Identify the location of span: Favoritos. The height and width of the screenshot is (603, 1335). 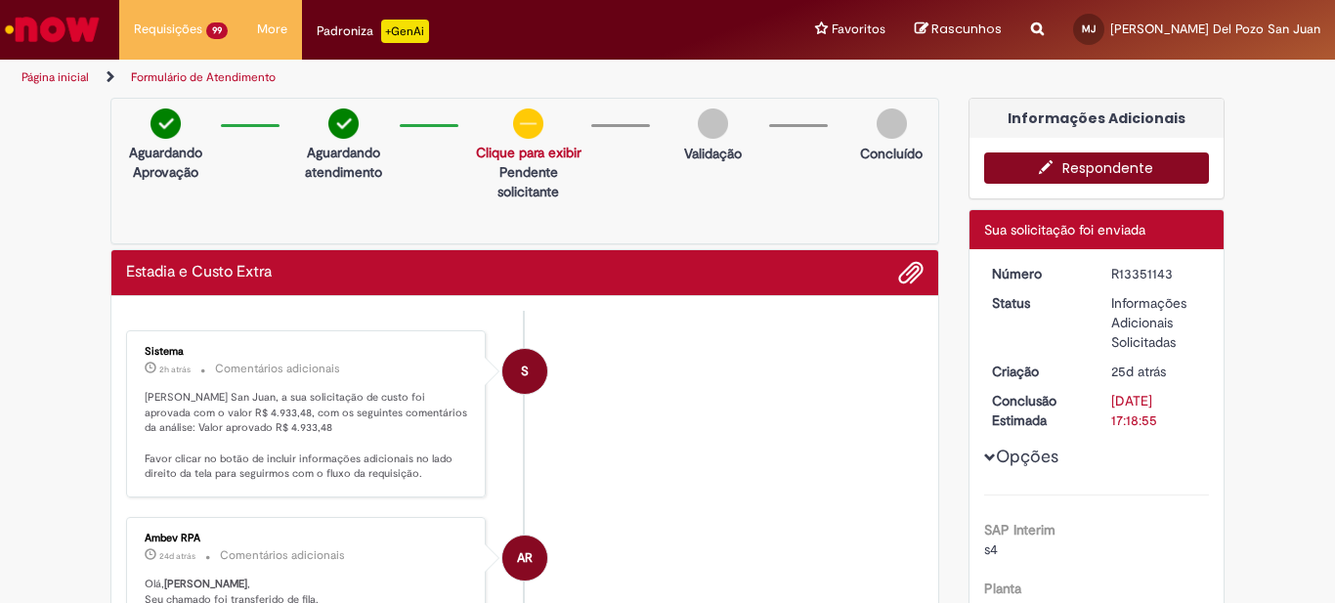
(858, 29).